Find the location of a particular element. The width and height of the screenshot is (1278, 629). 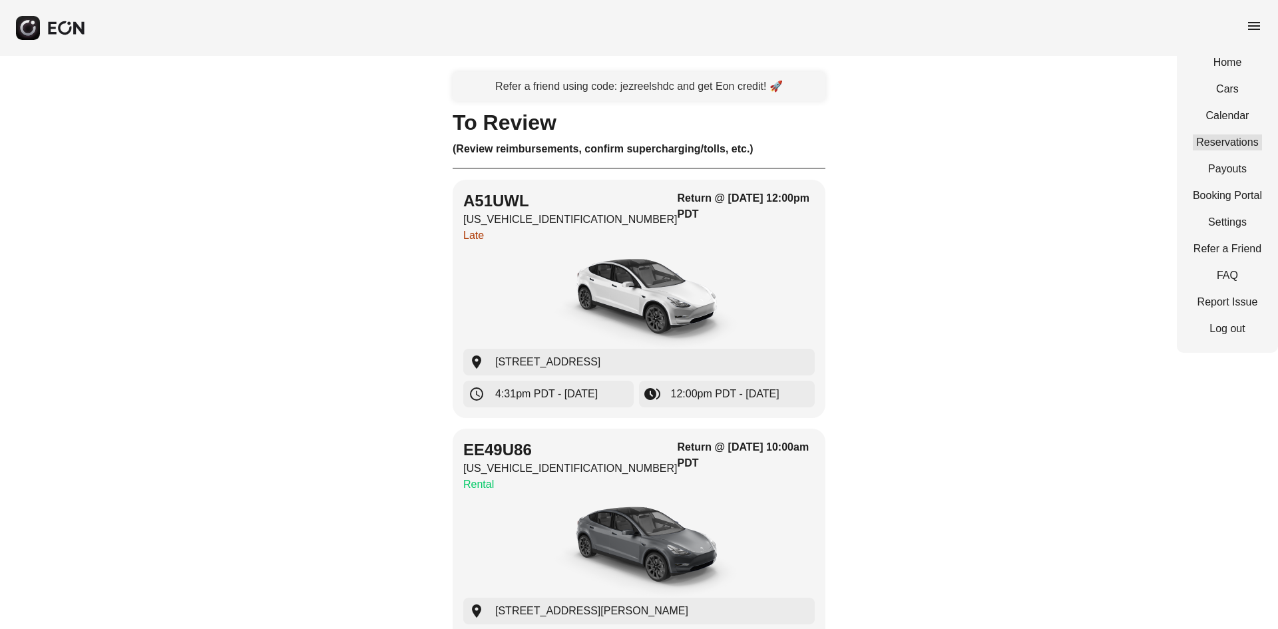

span: menu is located at coordinates (1254, 26).